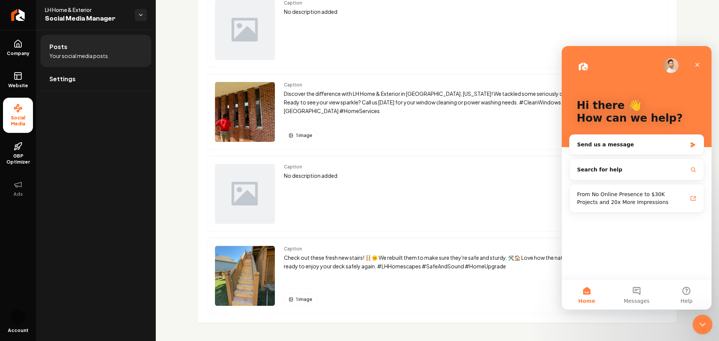  What do you see at coordinates (18, 86) in the screenshot?
I see `span: Website` at bounding box center [18, 86].